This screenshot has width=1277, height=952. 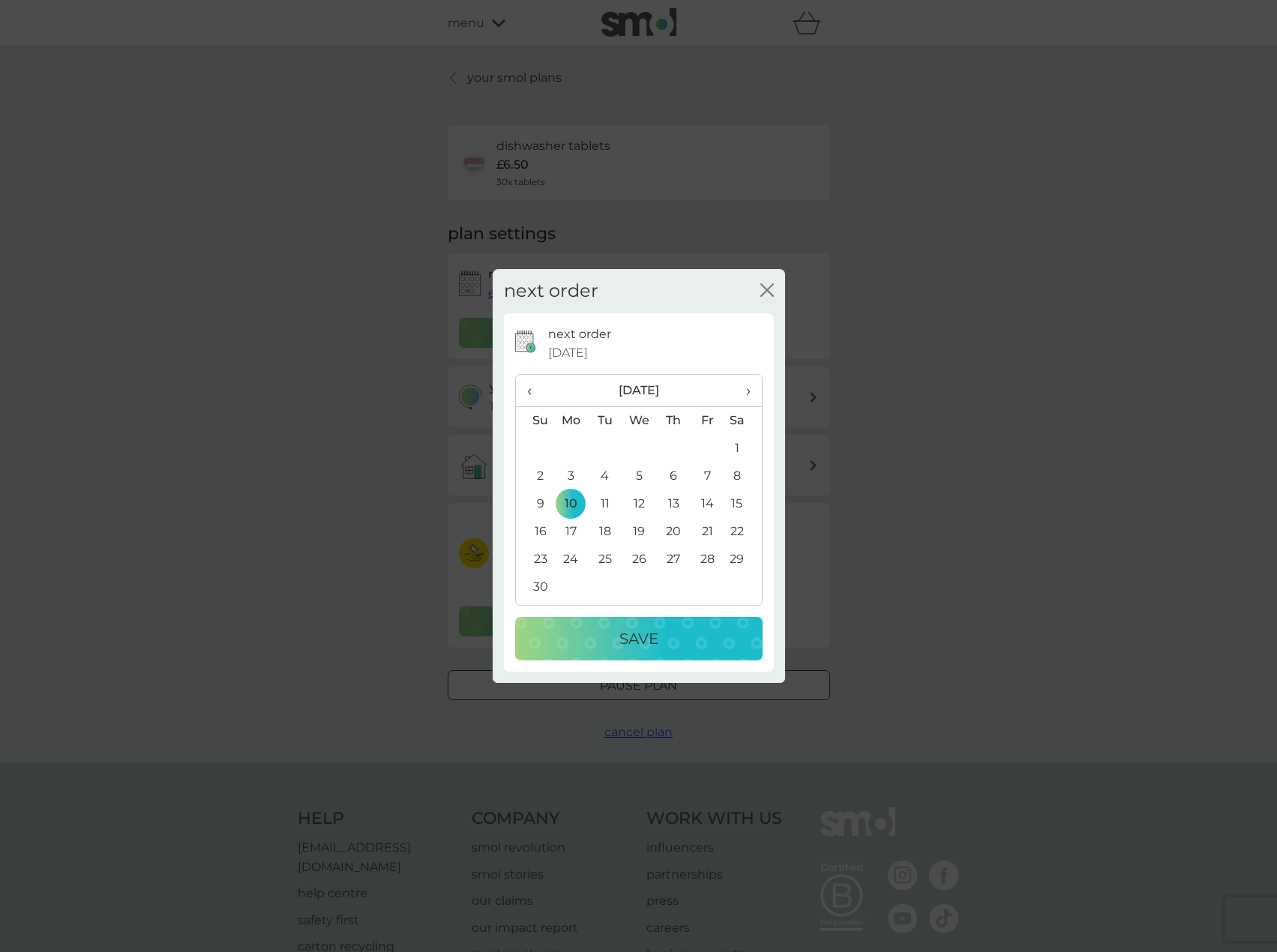 I want to click on td: 15, so click(x=742, y=504).